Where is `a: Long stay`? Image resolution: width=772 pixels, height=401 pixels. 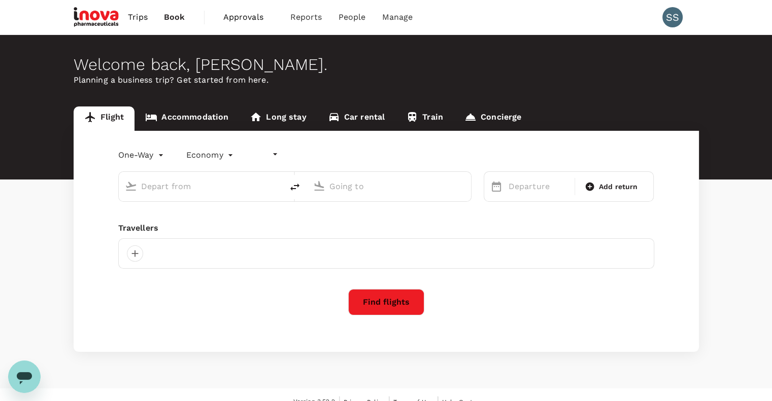
a: Long stay is located at coordinates (277, 119).